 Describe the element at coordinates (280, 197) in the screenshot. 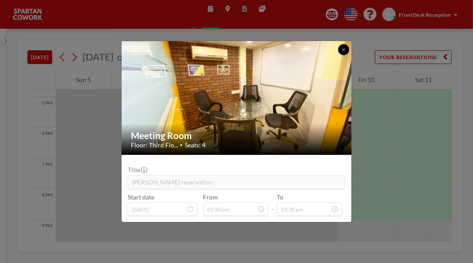

I see `label: To` at that location.